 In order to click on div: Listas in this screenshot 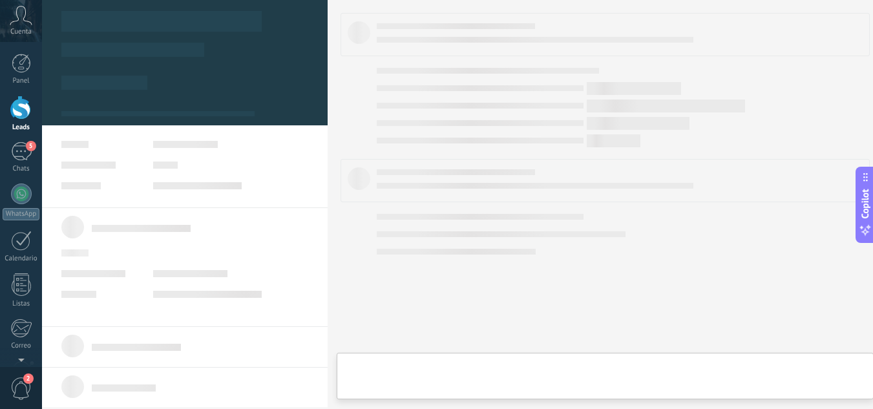, I will do `click(21, 304)`.